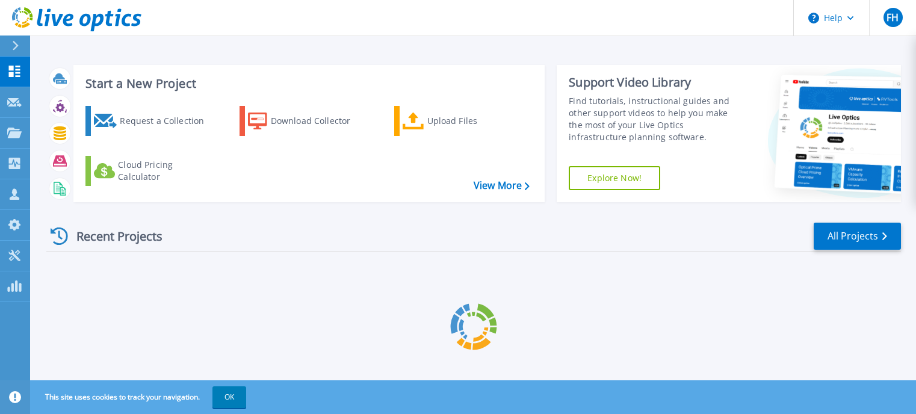 The height and width of the screenshot is (414, 916). What do you see at coordinates (140, 397) in the screenshot?
I see `span: This site uses cookies to track your navigation.` at bounding box center [140, 397].